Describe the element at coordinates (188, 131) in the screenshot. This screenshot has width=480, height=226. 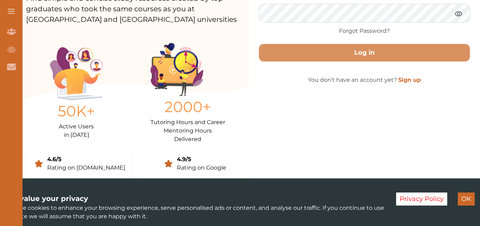
I see `p: Tutoring Hours and Career Mentoring Hours Delivered` at that location.